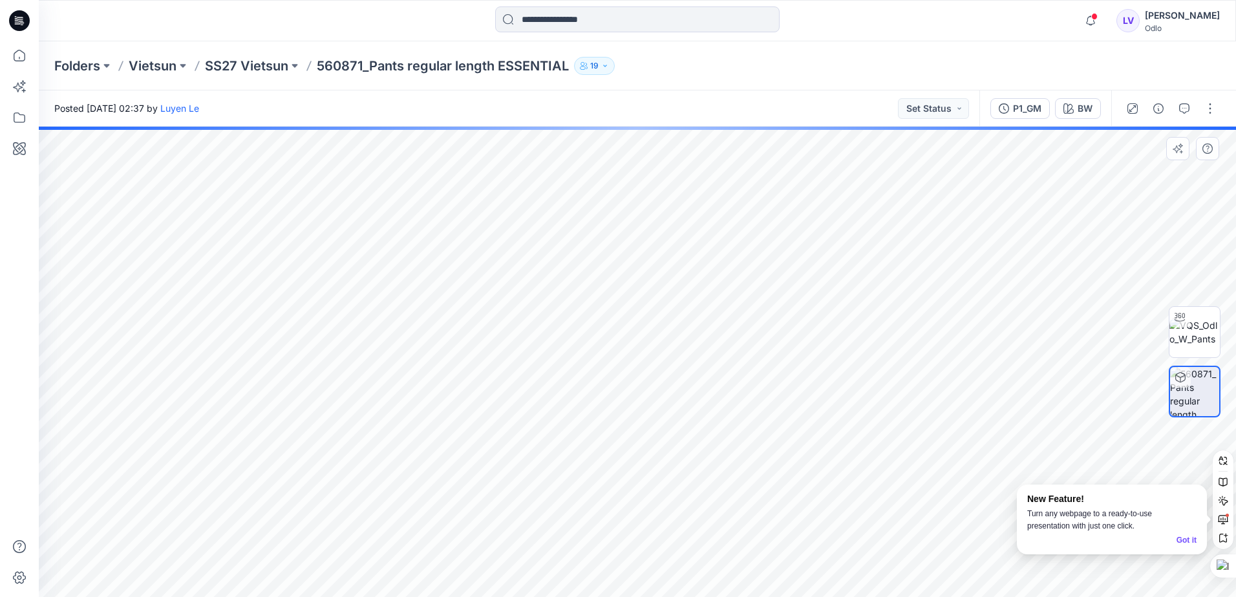 This screenshot has height=597, width=1236. I want to click on p: SS27 Vietsun, so click(246, 66).